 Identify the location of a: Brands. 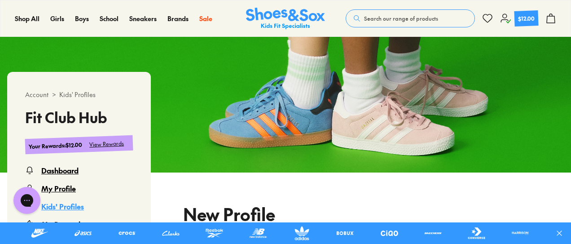
(178, 18).